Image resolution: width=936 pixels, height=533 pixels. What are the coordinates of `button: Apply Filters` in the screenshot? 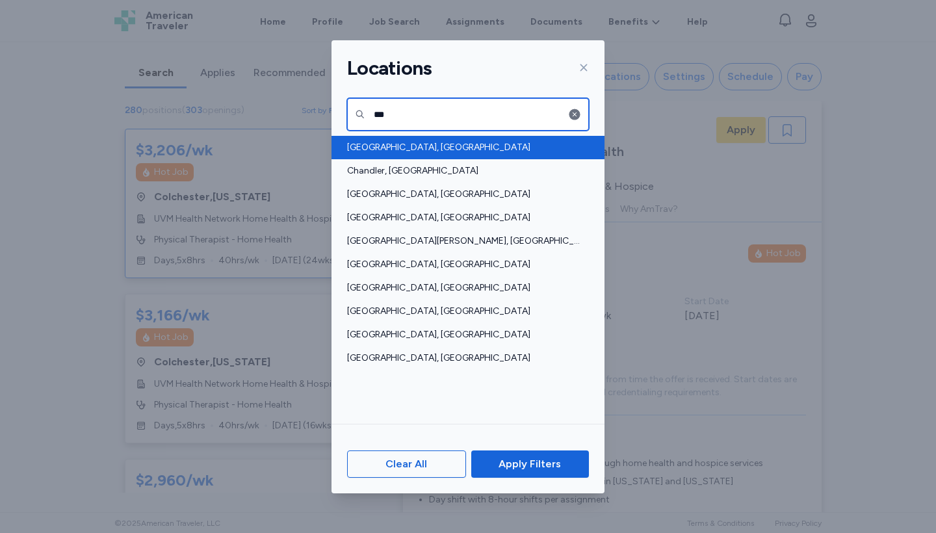 It's located at (530, 464).